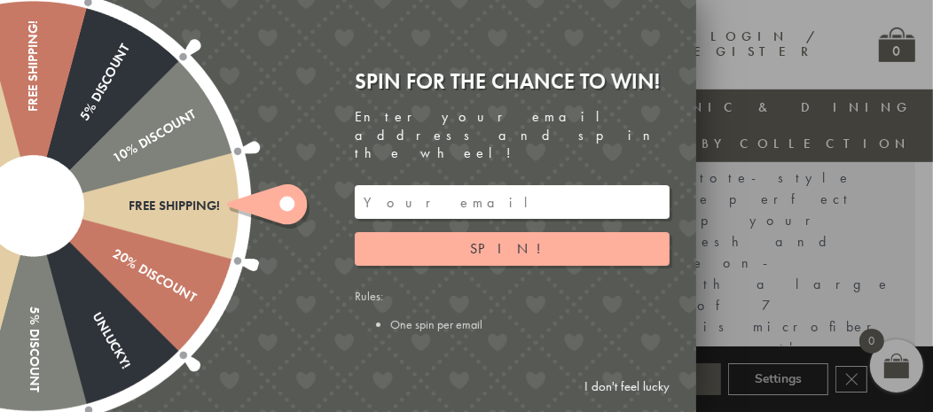 The image size is (933, 412). I want to click on div: Spin for the chance to win!, so click(512, 81).